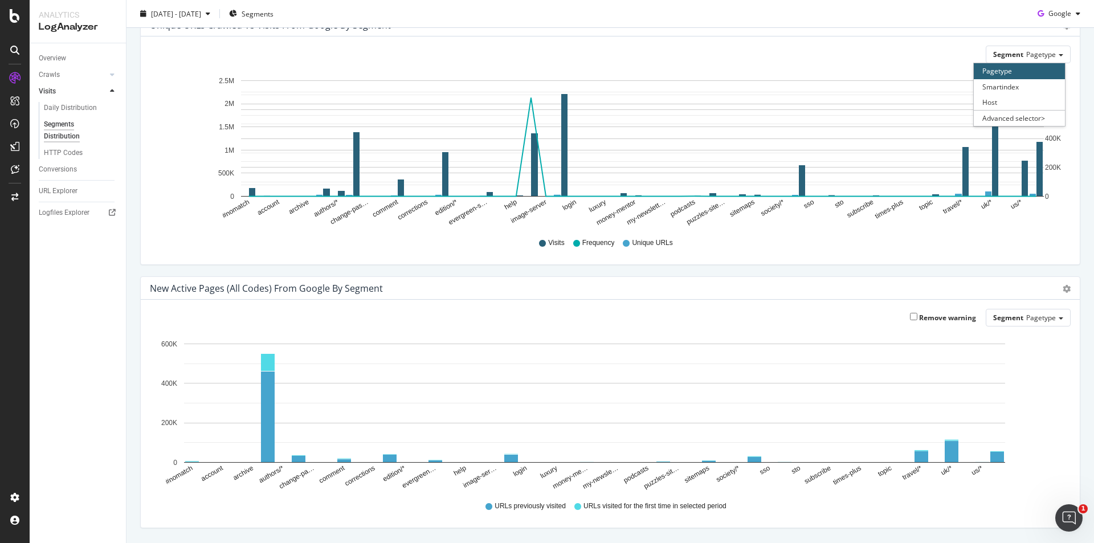 This screenshot has height=543, width=1094. I want to click on label: Remove warning, so click(943, 317).